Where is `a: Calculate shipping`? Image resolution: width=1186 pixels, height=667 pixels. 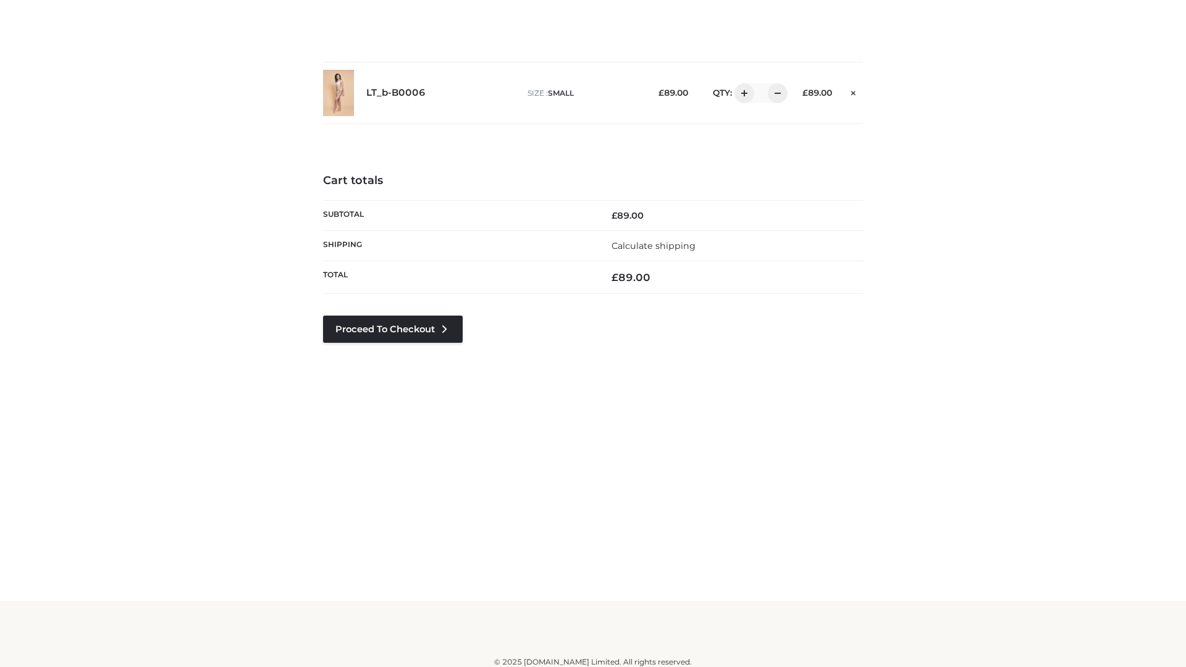 a: Calculate shipping is located at coordinates (654, 246).